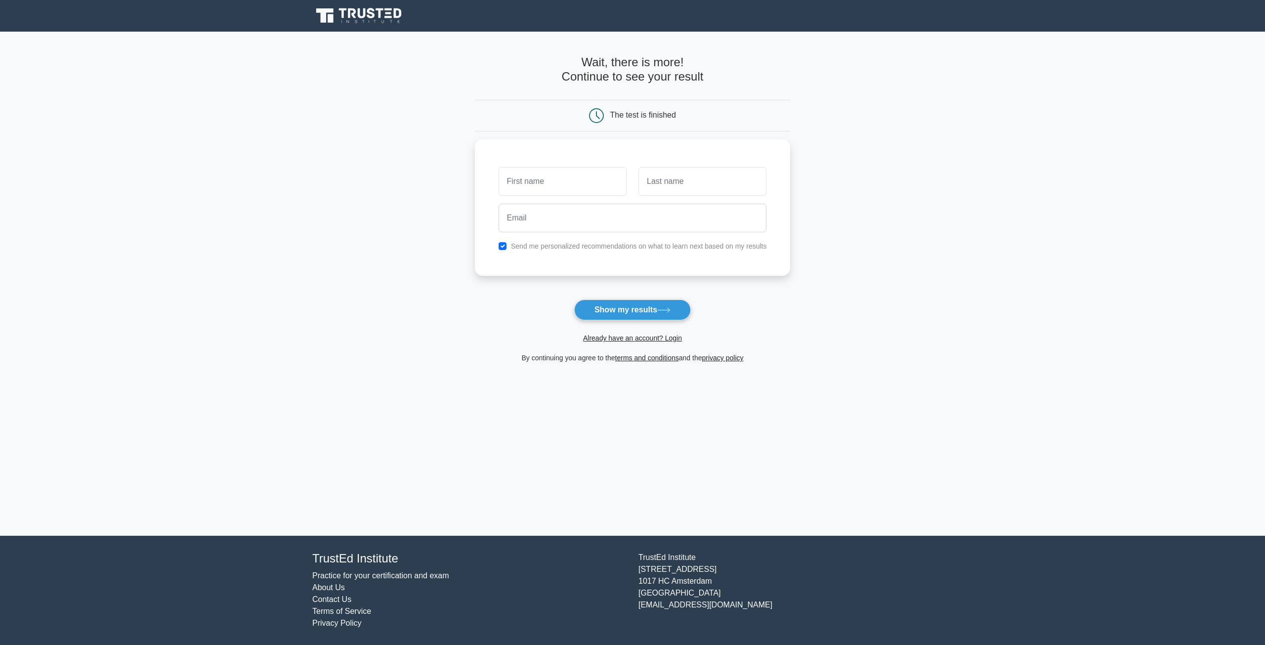 The height and width of the screenshot is (645, 1265). What do you see at coordinates (632, 338) in the screenshot?
I see `a: Already have an account? Login` at bounding box center [632, 338].